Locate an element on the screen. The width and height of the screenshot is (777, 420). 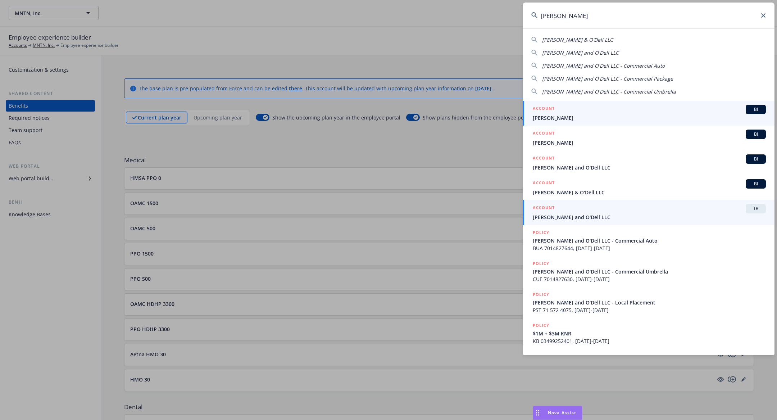
span: TR is located at coordinates (756, 209).